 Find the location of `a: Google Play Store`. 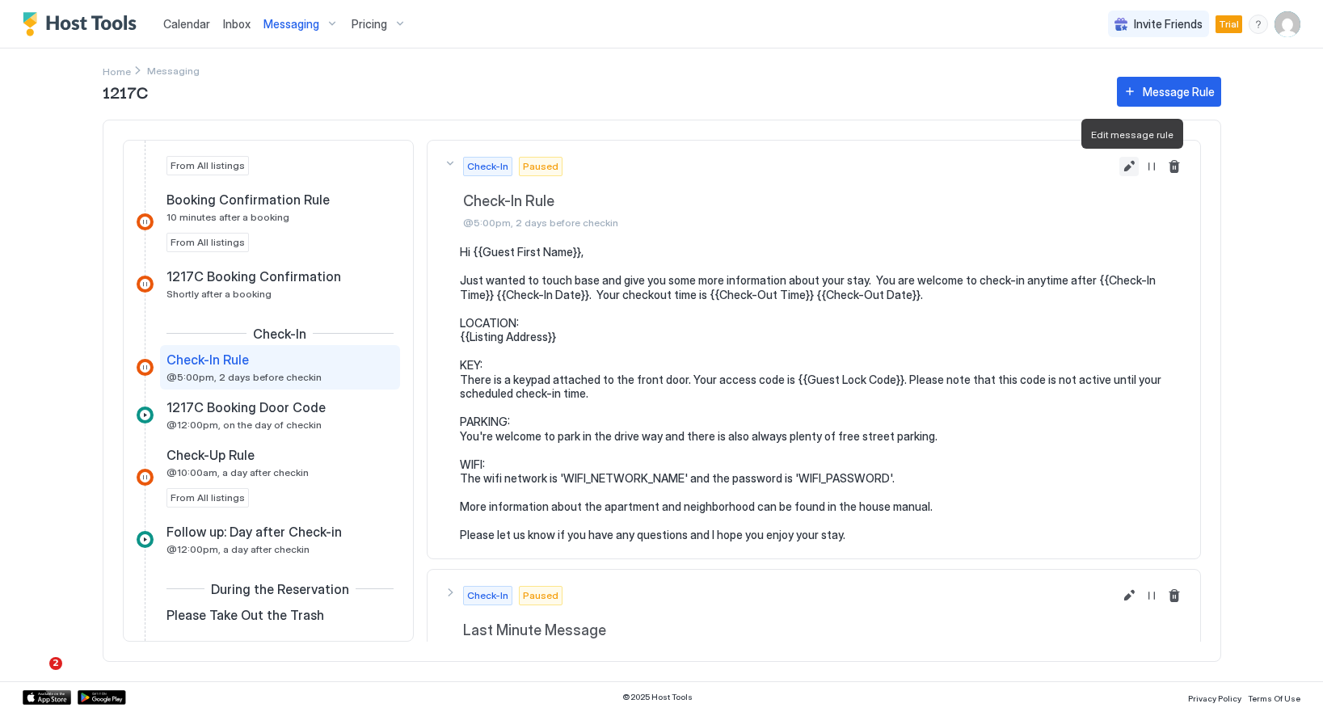

a: Google Play Store is located at coordinates (102, 698).